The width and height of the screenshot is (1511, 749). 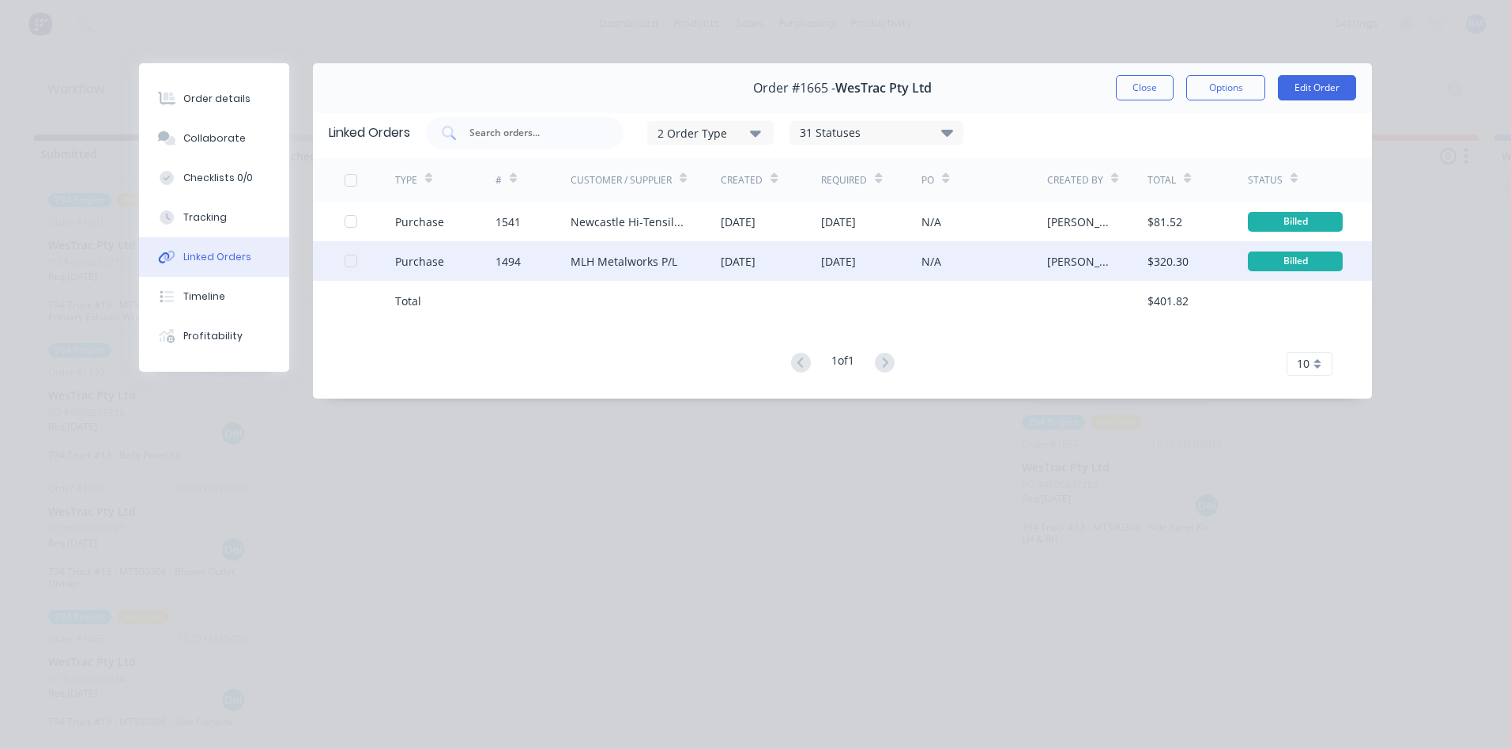 I want to click on button: Linked Orders, so click(x=214, y=257).